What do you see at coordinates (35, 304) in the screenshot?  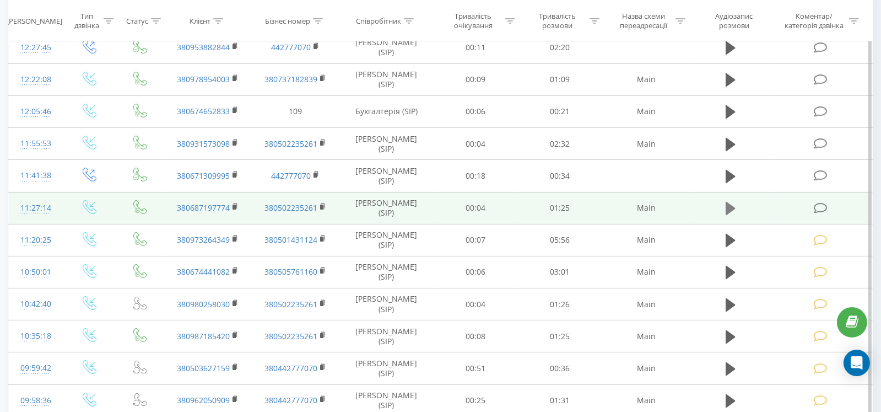 I see `div: 10:42:40` at bounding box center [35, 304].